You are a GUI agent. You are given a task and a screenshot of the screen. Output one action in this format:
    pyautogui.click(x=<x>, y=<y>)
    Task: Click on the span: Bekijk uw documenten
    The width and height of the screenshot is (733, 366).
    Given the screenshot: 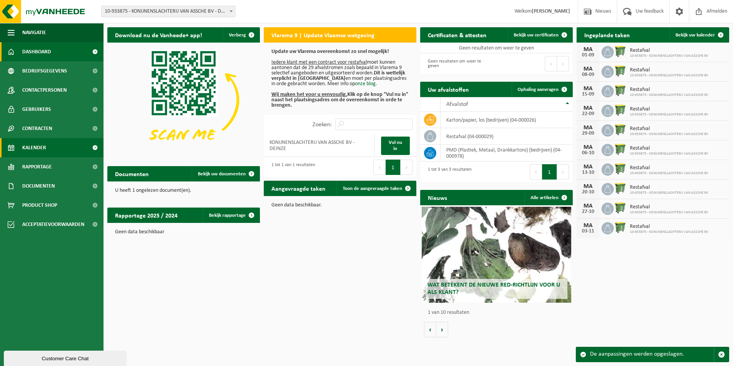 What is the action you would take?
    pyautogui.click(x=222, y=174)
    